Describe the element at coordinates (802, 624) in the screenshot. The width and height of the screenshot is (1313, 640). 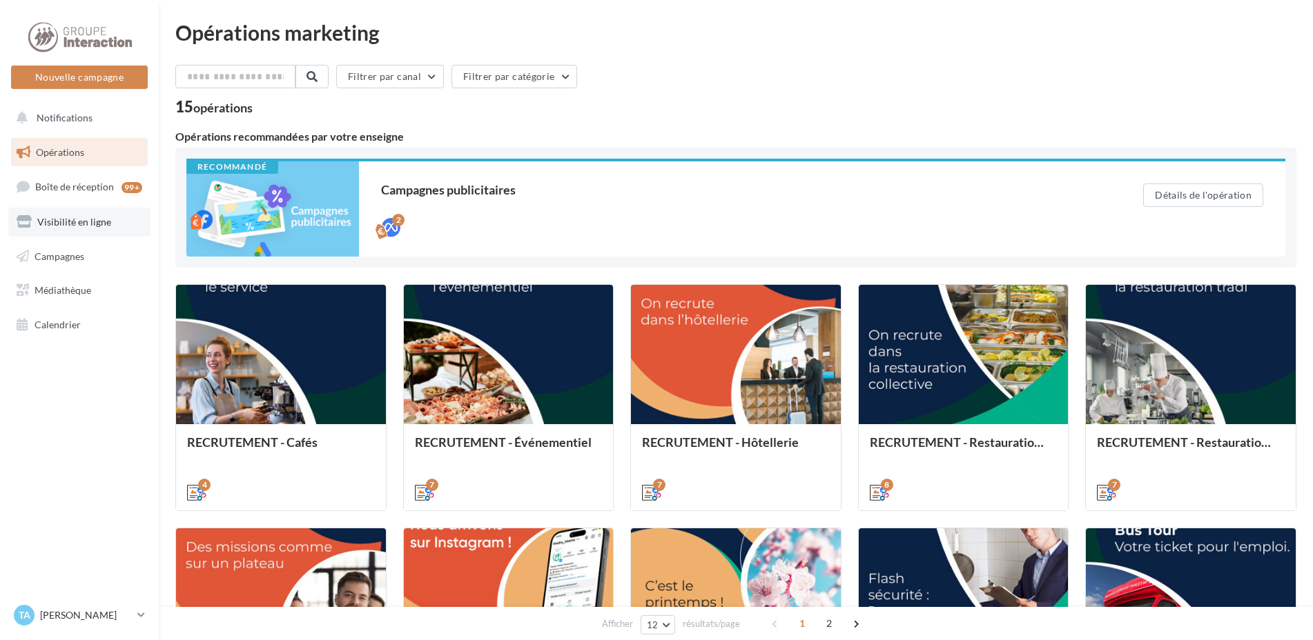
I see `span: 1` at that location.